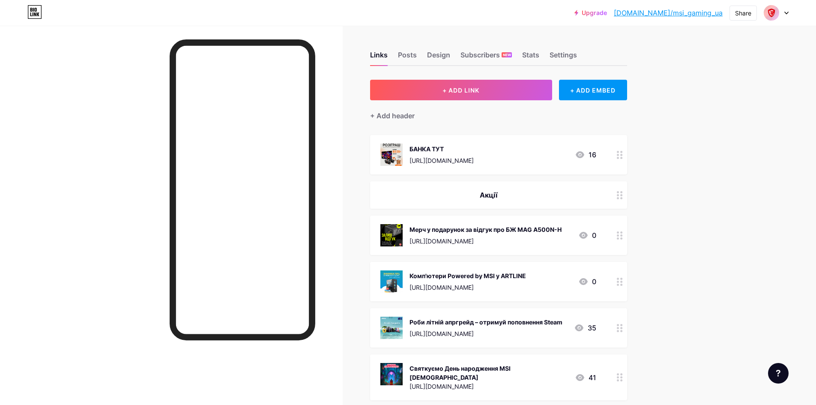 Image resolution: width=816 pixels, height=405 pixels. What do you see at coordinates (392, 282) in the screenshot?
I see `img: Комп'ютери Powered by MSI у ARTLINE` at bounding box center [392, 282].